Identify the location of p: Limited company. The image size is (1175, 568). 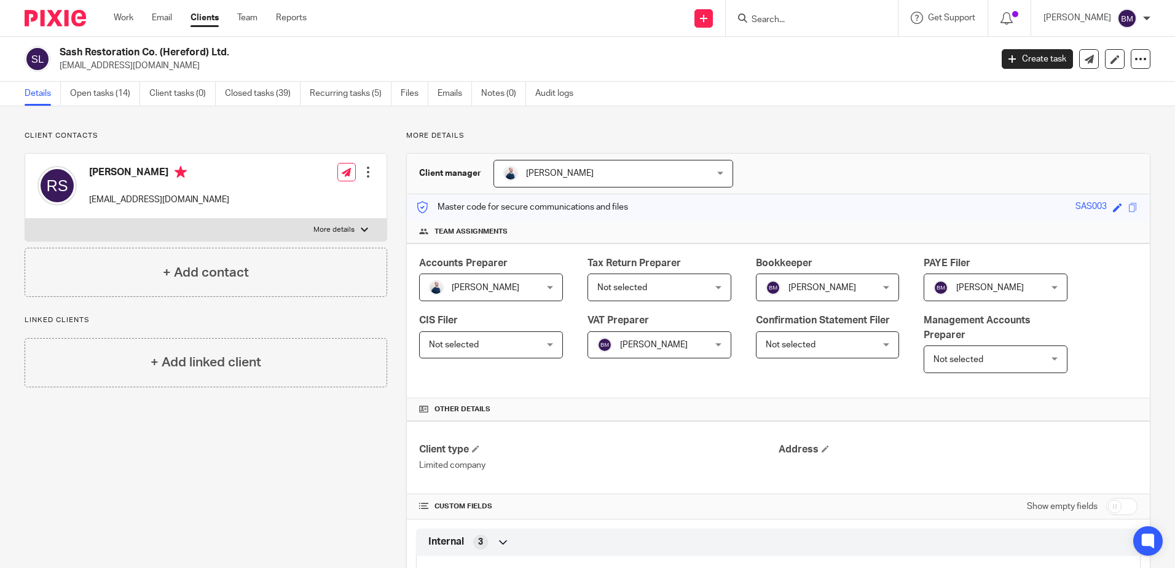
(598, 465).